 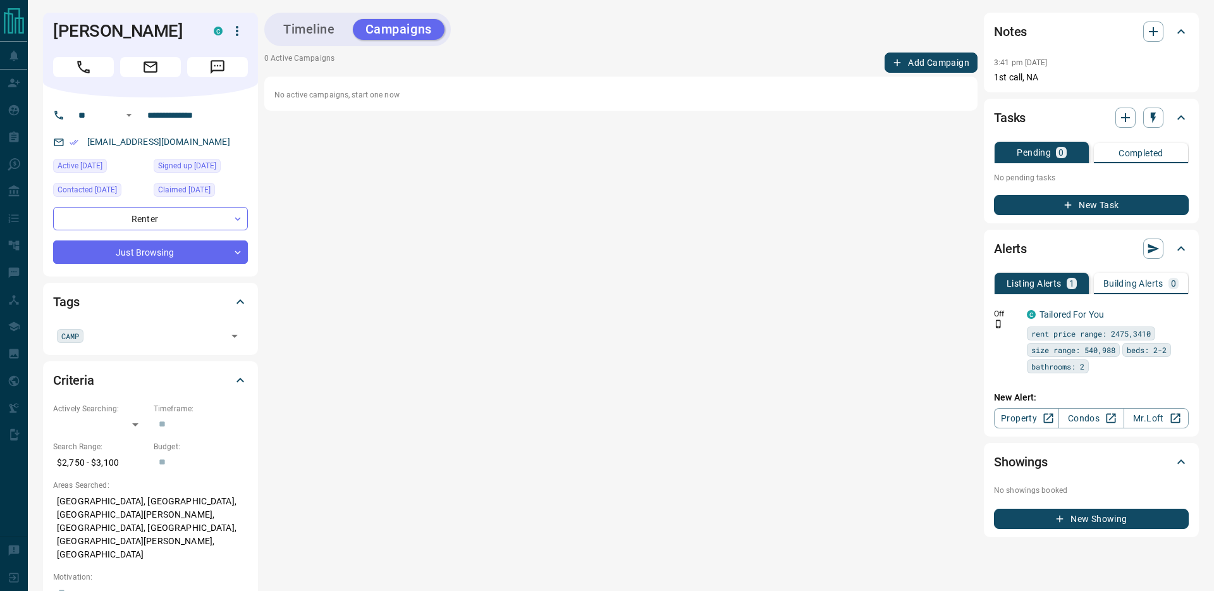 What do you see at coordinates (1092, 205) in the screenshot?
I see `button: New Task` at bounding box center [1092, 205].